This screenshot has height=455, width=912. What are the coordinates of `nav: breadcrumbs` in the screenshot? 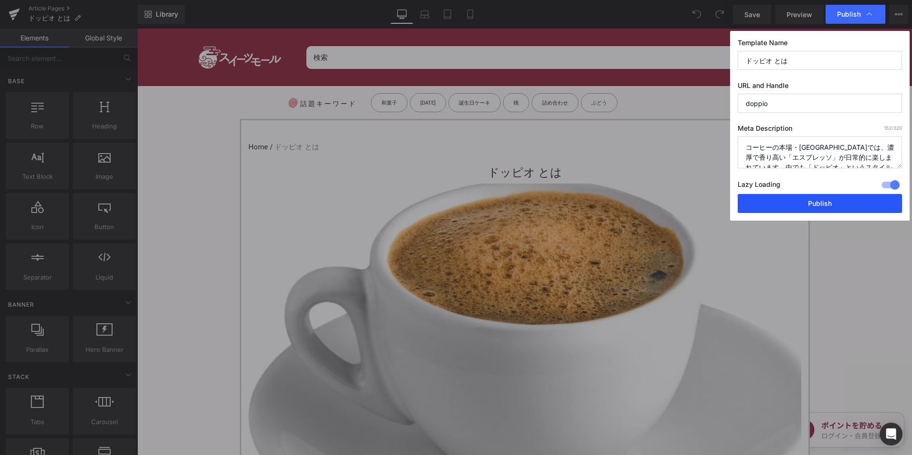 It's located at (388, 118).